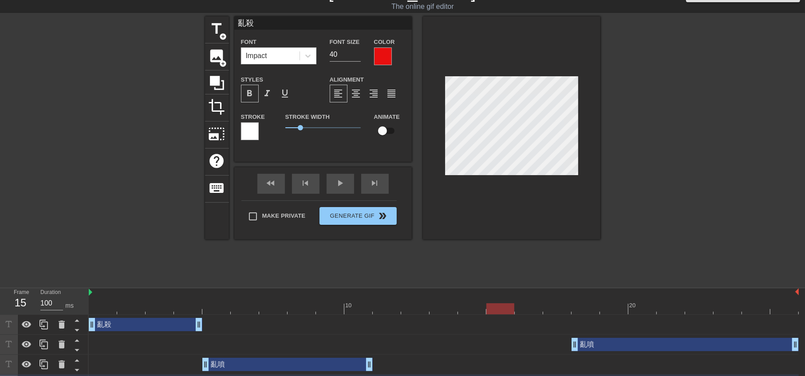  Describe the element at coordinates (51, 293) in the screenshot. I see `label: Duration` at that location.